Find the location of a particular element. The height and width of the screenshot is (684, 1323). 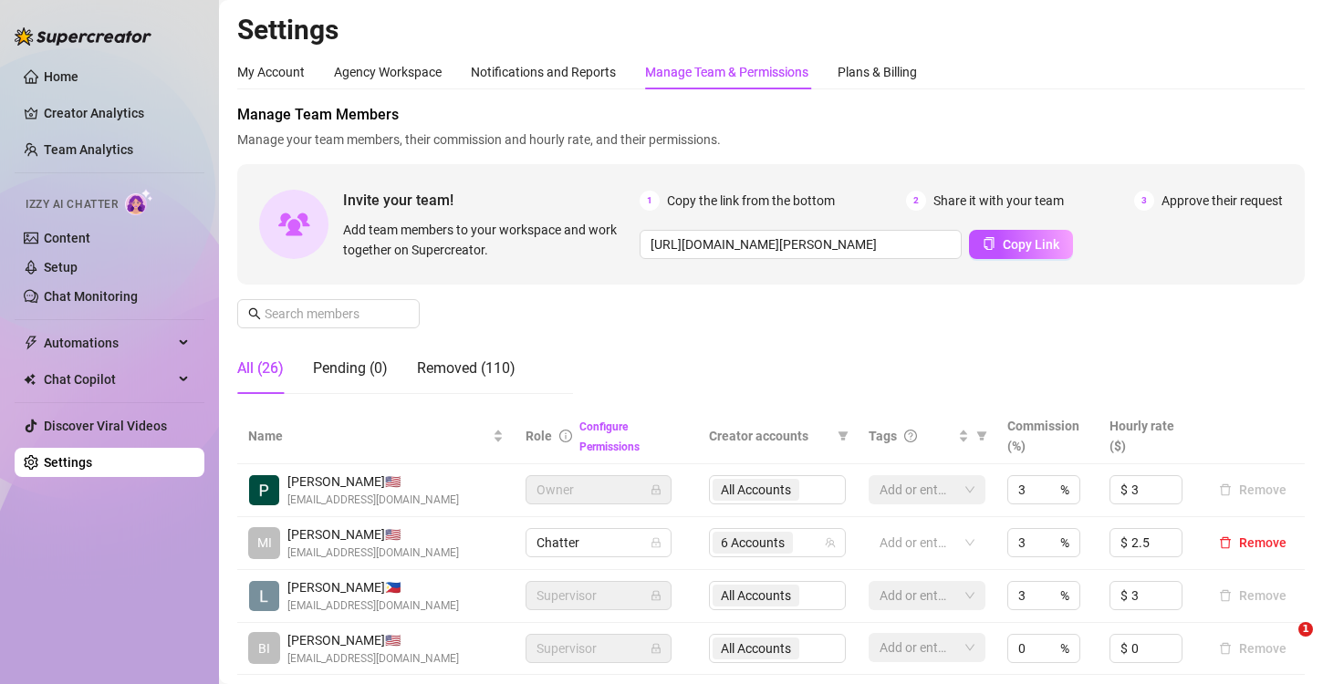

span: Creator accounts is located at coordinates (769, 436).